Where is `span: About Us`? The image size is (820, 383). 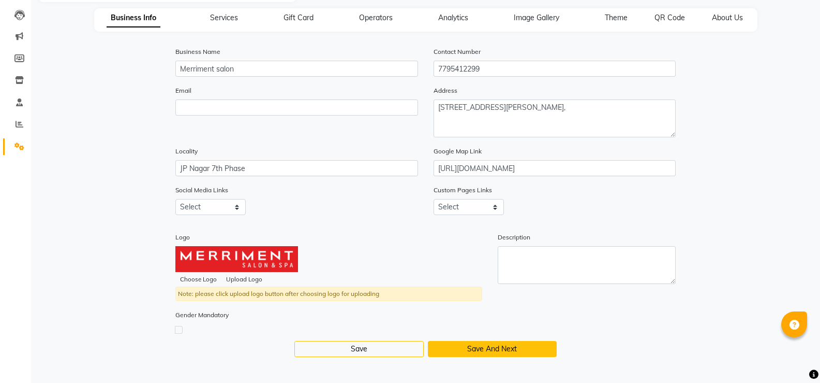 span: About Us is located at coordinates (728, 18).